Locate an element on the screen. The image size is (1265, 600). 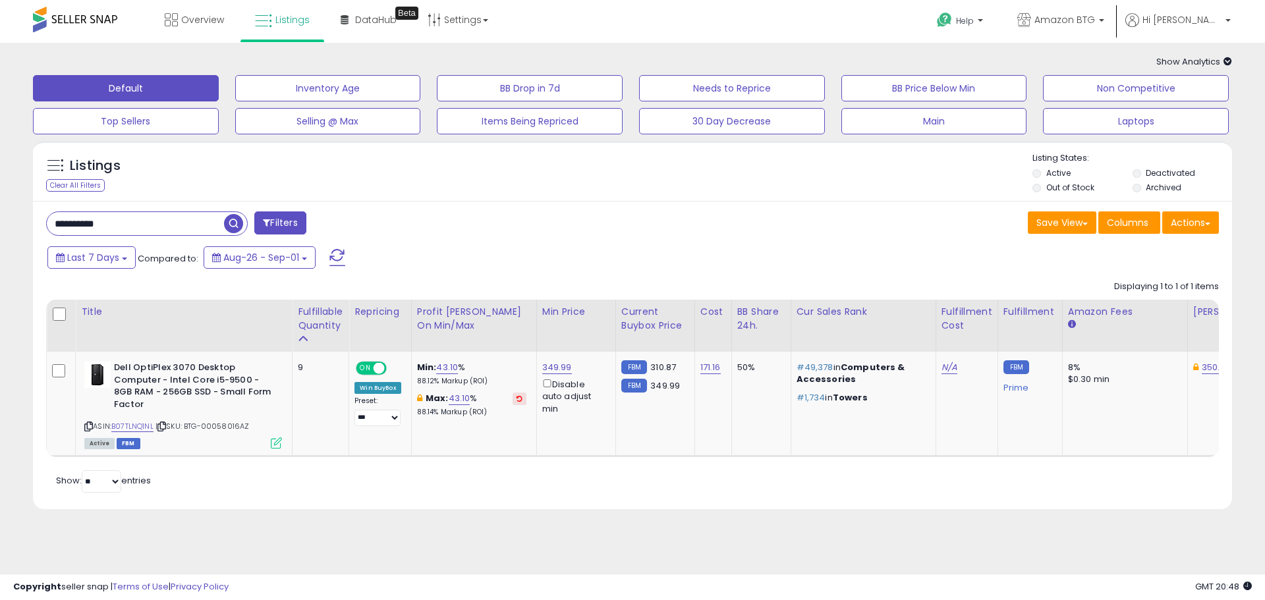
span: | SKU: BTG-00058016AZ is located at coordinates (202, 426).